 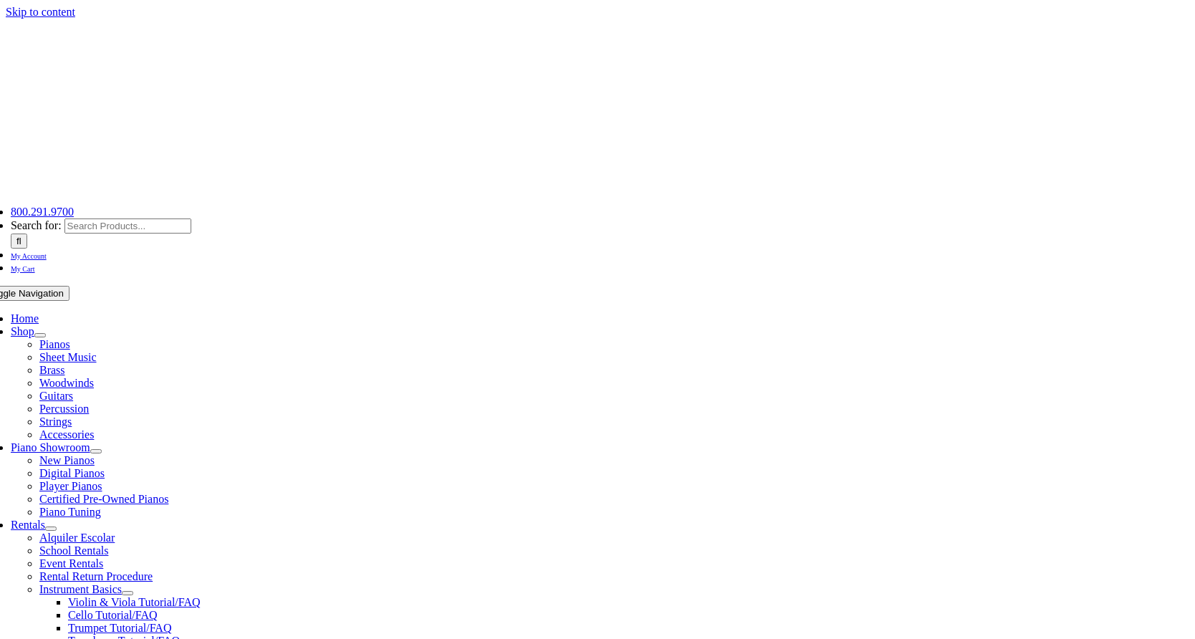 What do you see at coordinates (54, 344) in the screenshot?
I see `a: Pianos` at bounding box center [54, 344].